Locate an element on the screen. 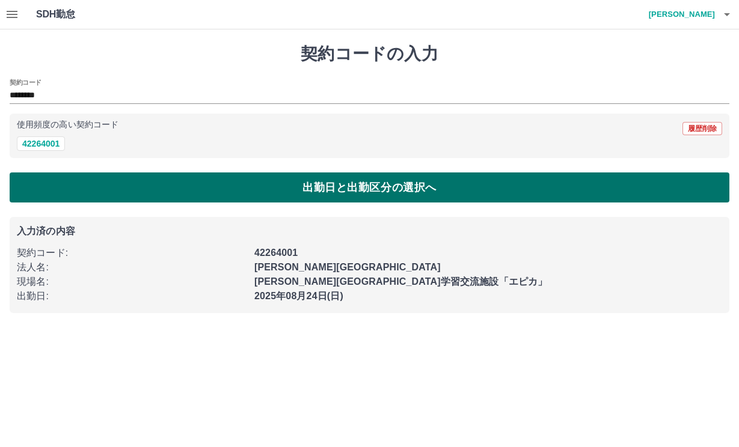  h1: 契約コードの入力 is located at coordinates (369, 54).